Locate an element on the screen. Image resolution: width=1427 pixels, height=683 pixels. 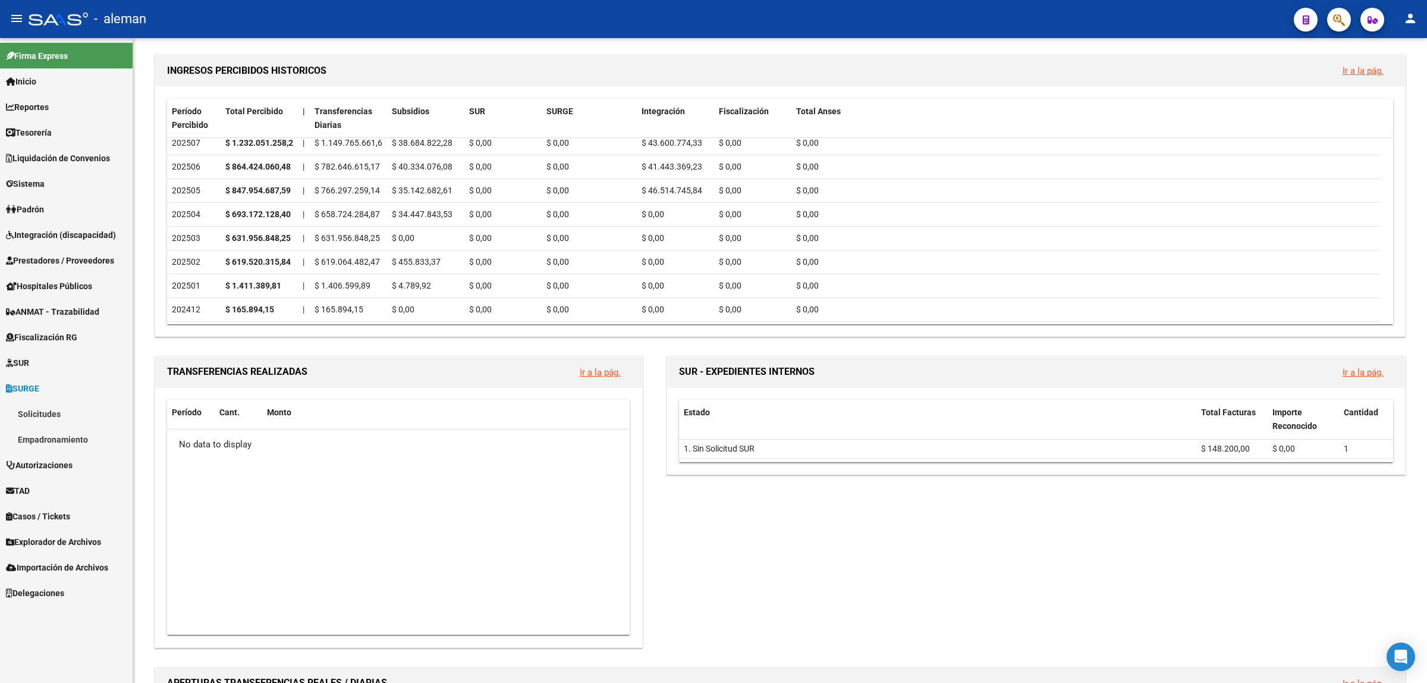
div: 202503 is located at coordinates (194, 238).